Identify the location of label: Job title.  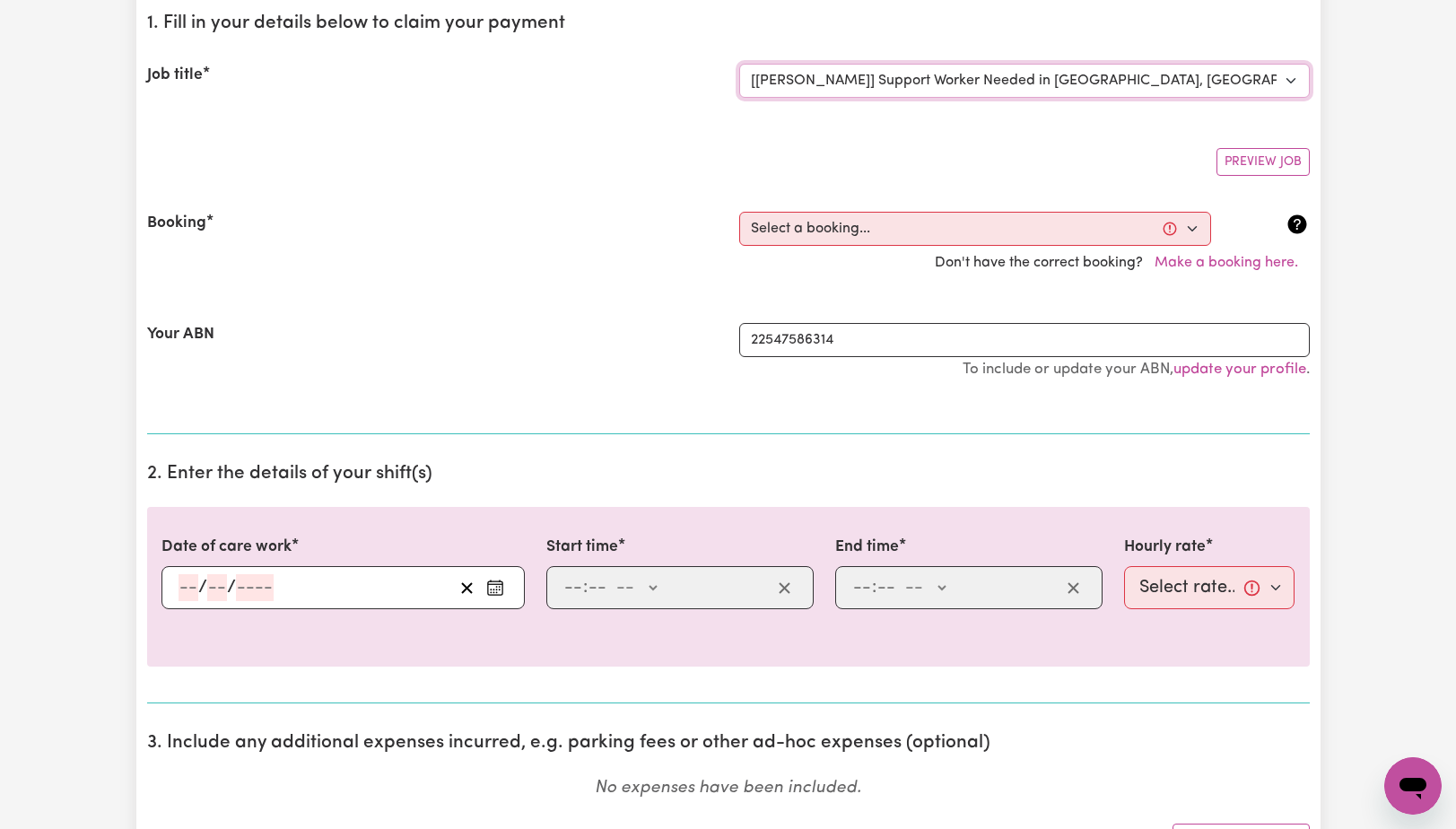
(175, 76).